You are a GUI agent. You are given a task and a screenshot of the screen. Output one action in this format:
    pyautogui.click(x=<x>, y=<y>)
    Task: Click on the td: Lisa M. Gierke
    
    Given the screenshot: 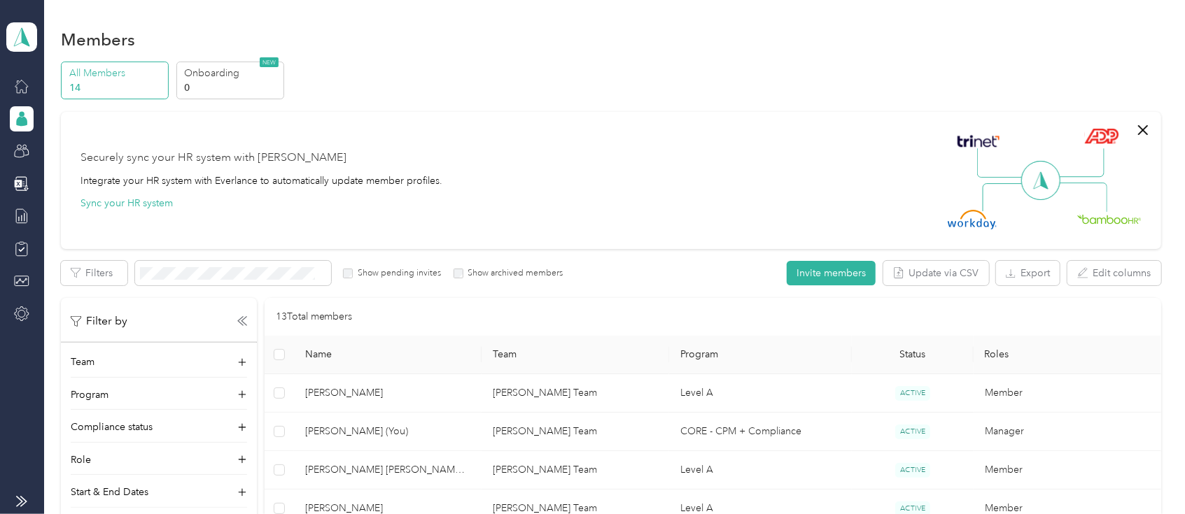 What is the action you would take?
    pyautogui.click(x=388, y=393)
    